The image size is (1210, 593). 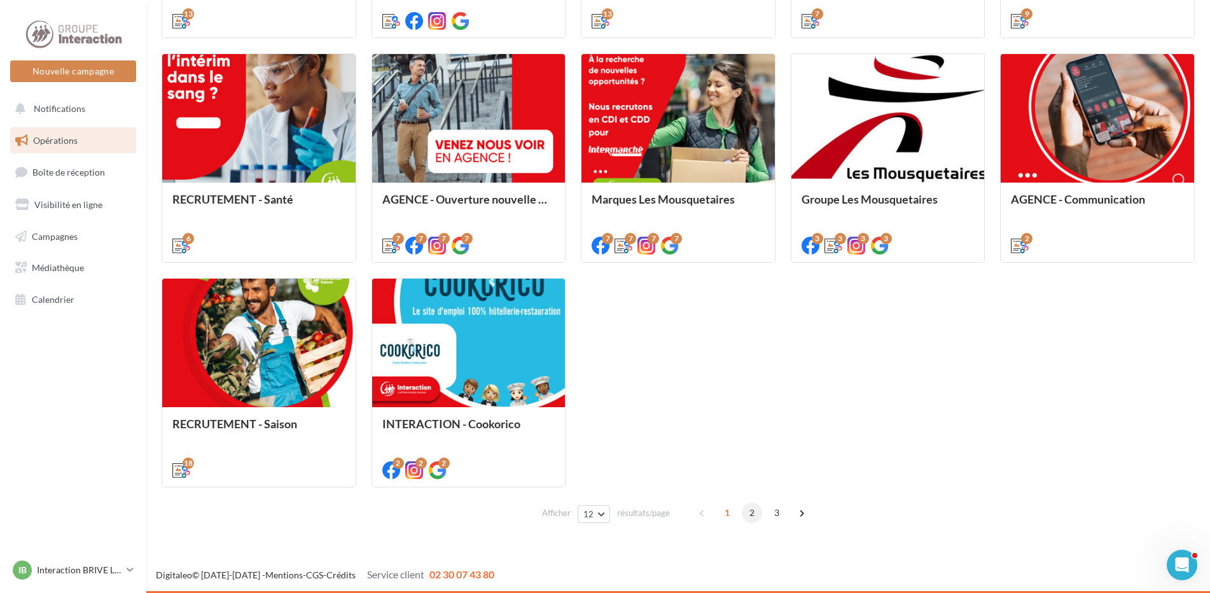 What do you see at coordinates (594, 514) in the screenshot?
I see `button: 12` at bounding box center [594, 514].